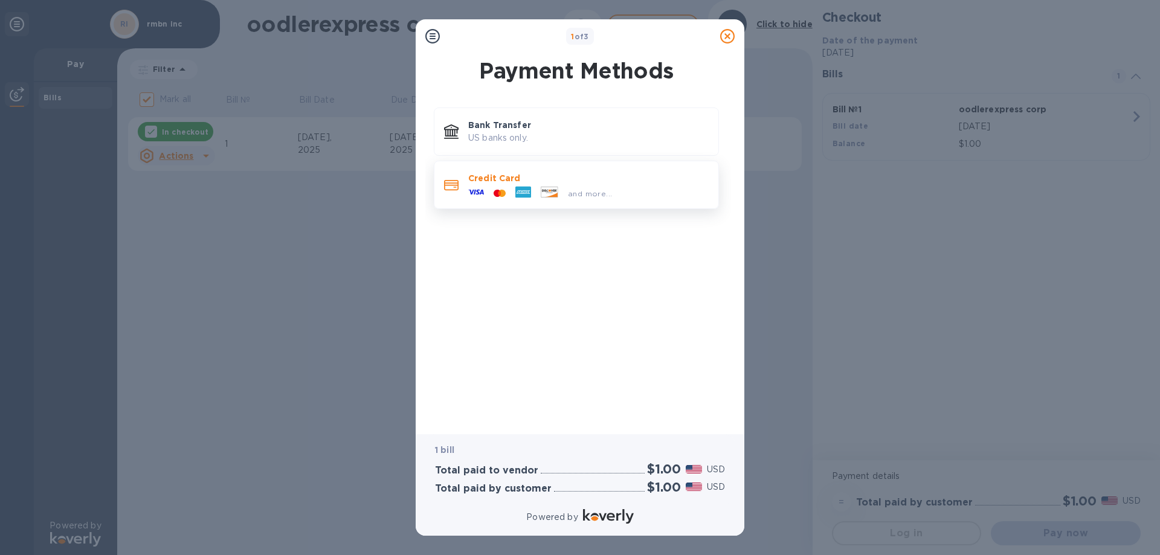  Describe the element at coordinates (493, 489) in the screenshot. I see `h3: Total paid by customer` at that location.